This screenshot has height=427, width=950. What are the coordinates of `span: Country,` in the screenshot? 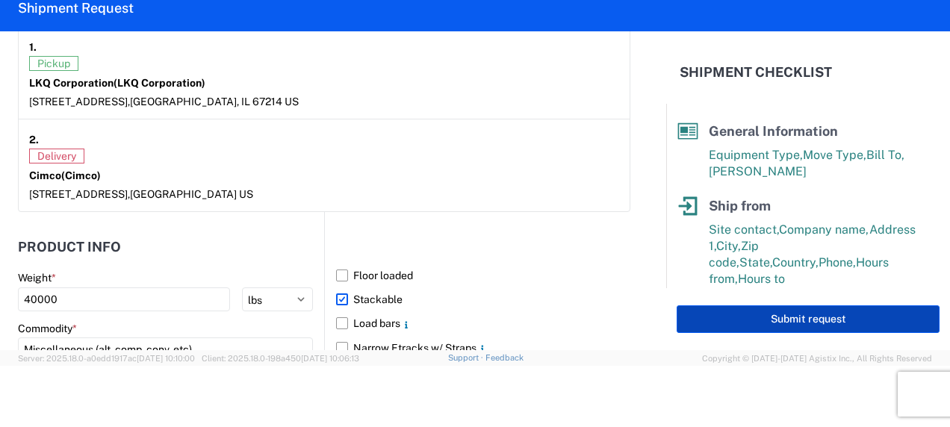 It's located at (795, 262).